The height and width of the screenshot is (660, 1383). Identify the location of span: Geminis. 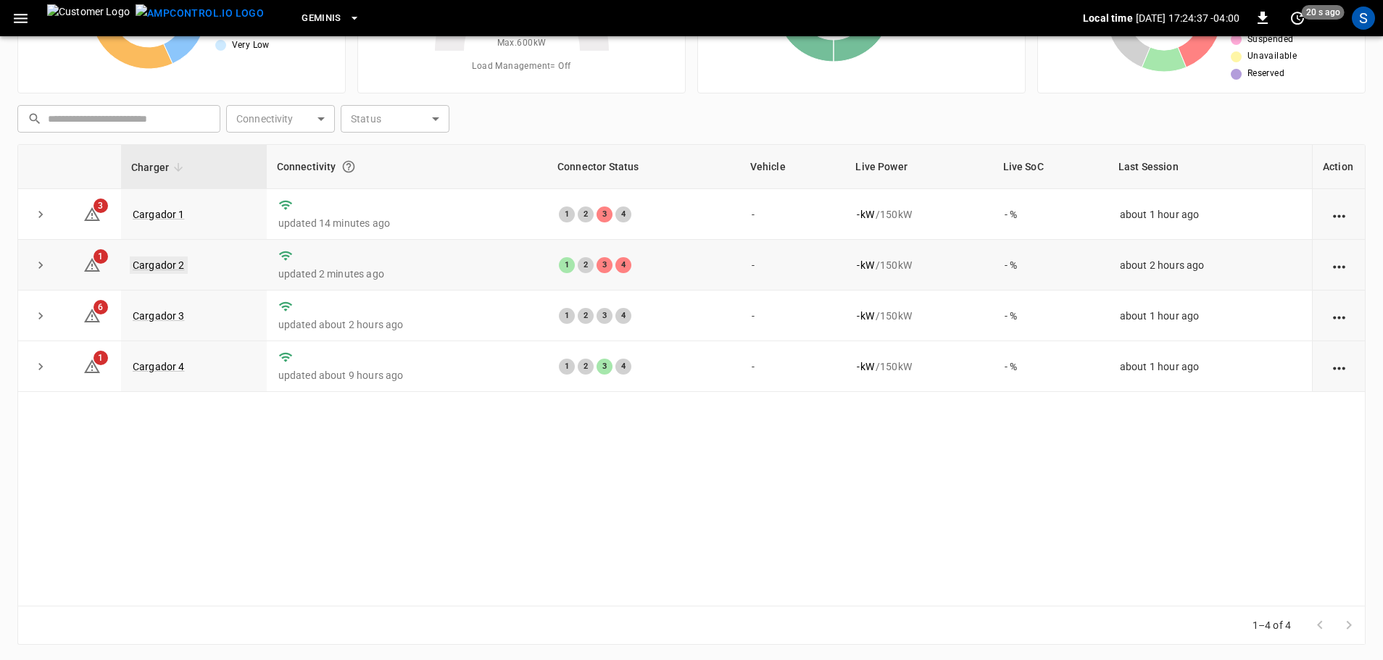
(321, 18).